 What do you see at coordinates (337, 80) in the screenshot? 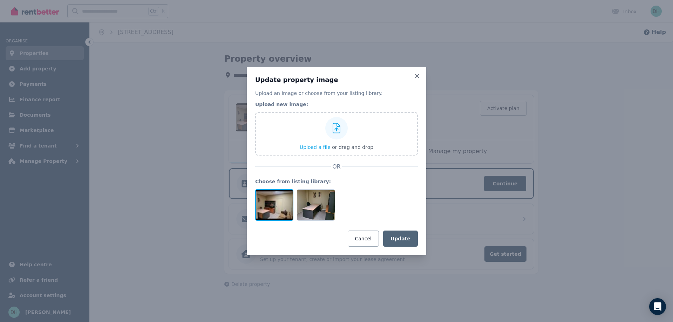
I see `h3: Update property image` at bounding box center [337, 80].